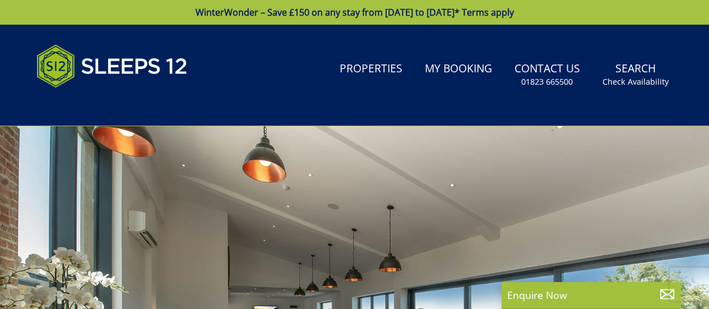 The width and height of the screenshot is (709, 309). Describe the element at coordinates (371, 69) in the screenshot. I see `a: Properties` at that location.